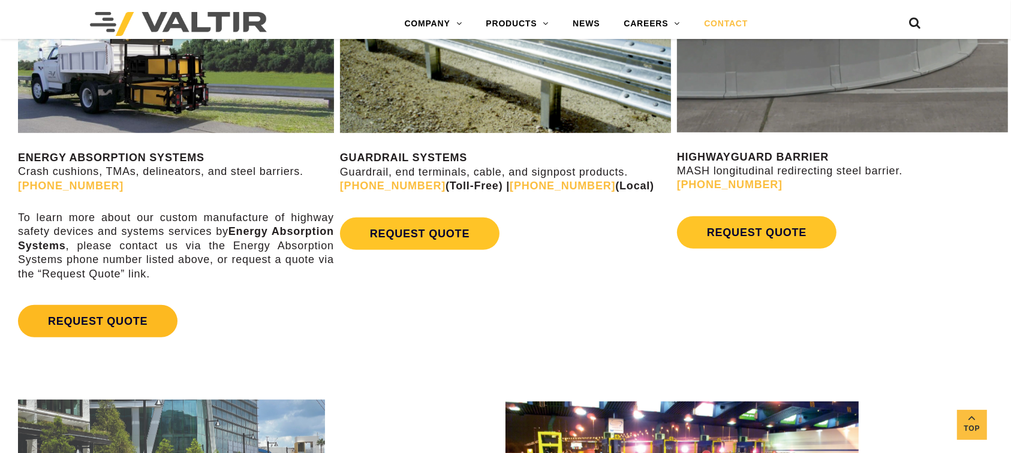 The width and height of the screenshot is (1011, 453). I want to click on p: Guardrail, end terminals, cable, and signpost products., so click(506, 172).